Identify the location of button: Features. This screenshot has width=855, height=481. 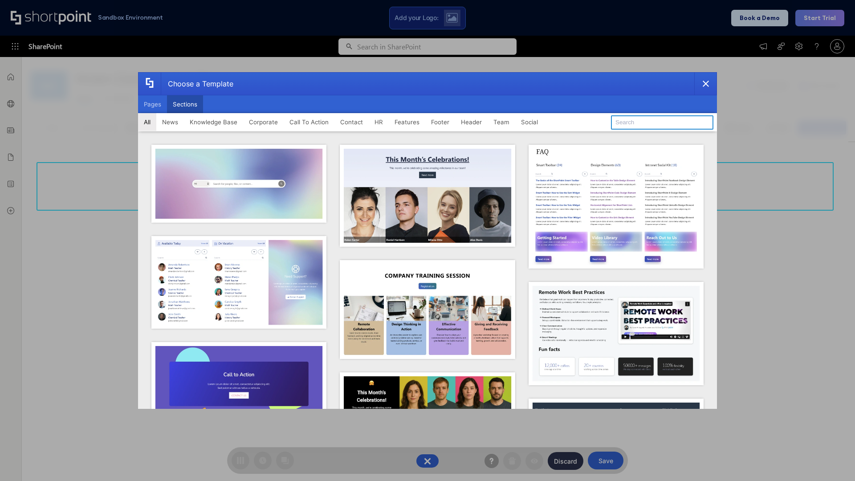
(407, 122).